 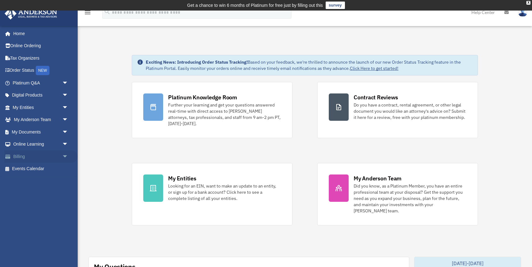 I want to click on a: Platinum Q&Aarrow_drop_down, so click(x=41, y=83).